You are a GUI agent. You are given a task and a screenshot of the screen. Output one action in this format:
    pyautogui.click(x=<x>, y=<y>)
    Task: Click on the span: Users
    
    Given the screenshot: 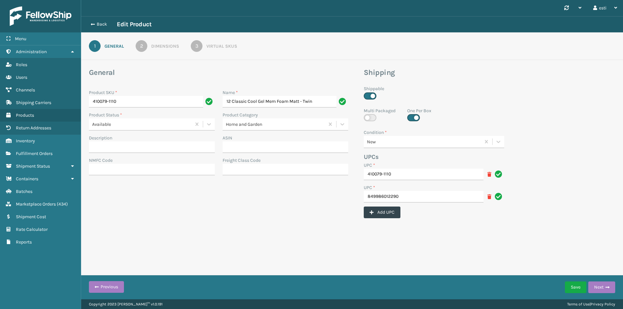 What is the action you would take?
    pyautogui.click(x=21, y=77)
    